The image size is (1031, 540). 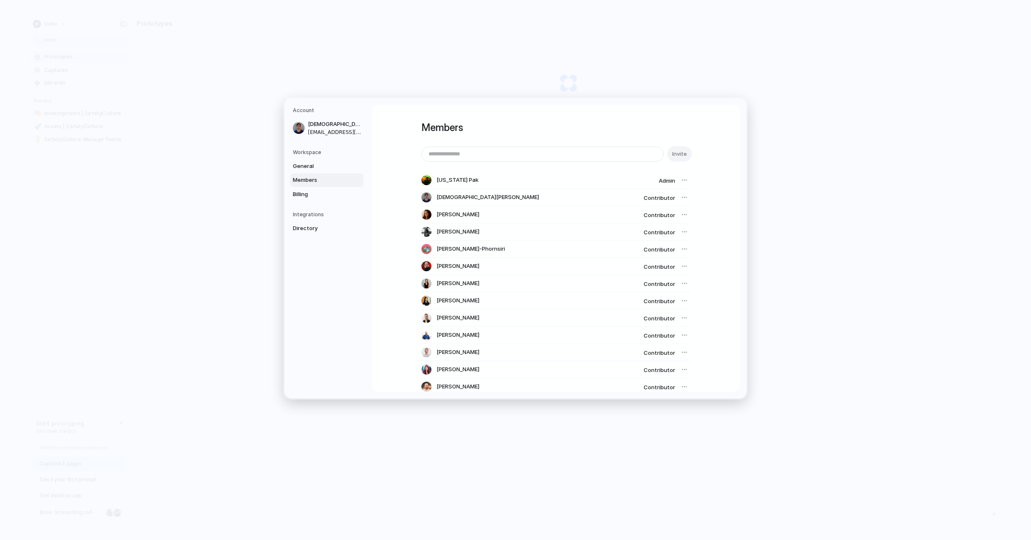 I want to click on span: Billing, so click(x=320, y=195).